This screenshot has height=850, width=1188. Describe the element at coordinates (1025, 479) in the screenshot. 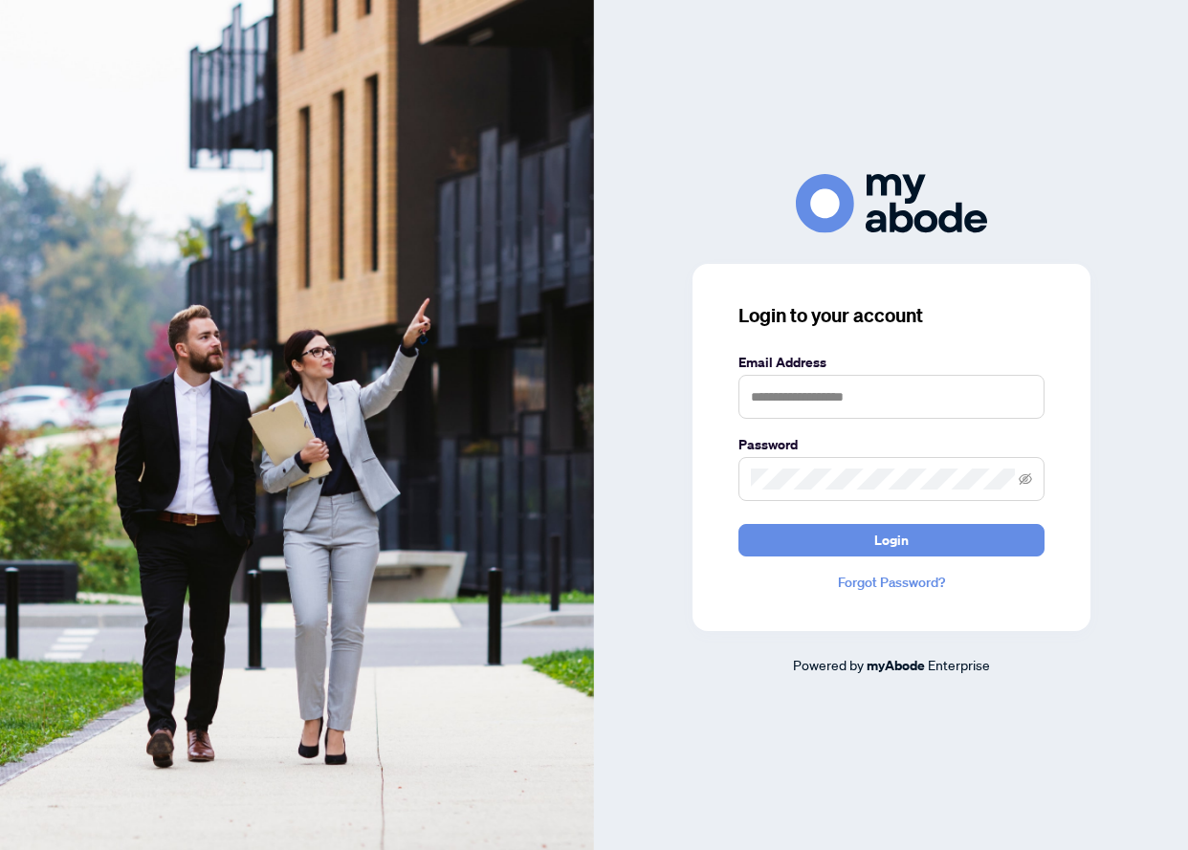

I see `span: eye-invisible` at that location.